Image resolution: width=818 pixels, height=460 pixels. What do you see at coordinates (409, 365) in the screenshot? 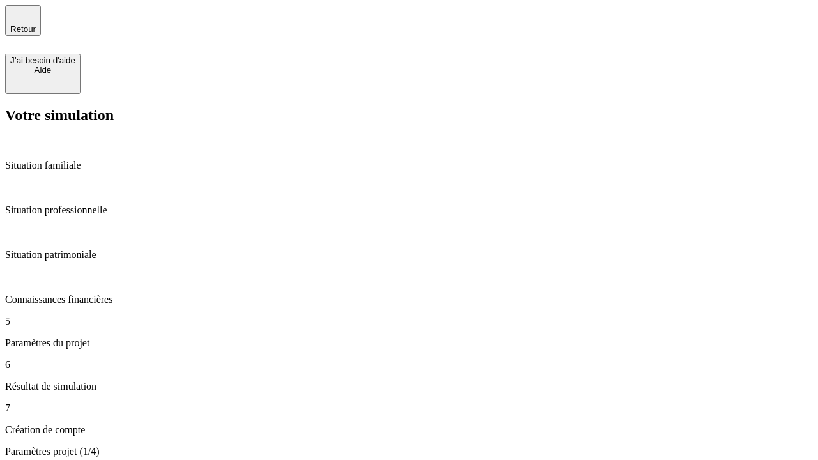
I see `p: 6` at bounding box center [409, 365].